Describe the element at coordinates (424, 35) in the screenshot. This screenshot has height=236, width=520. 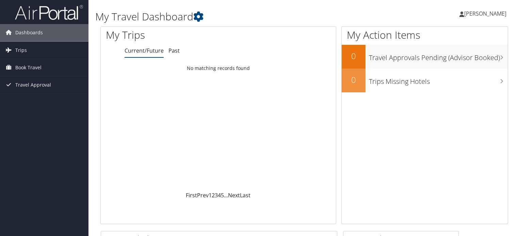
I see `h1: My Action Items` at that location.